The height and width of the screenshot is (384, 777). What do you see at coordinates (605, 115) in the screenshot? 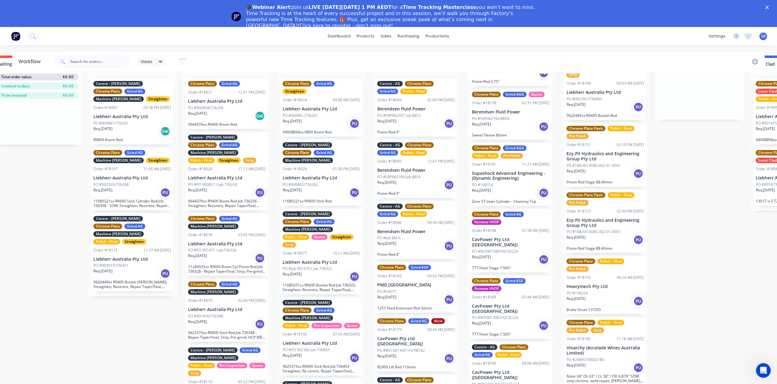
I see `p: 9626449sx R9400 Bucket Rod` at bounding box center [605, 115].